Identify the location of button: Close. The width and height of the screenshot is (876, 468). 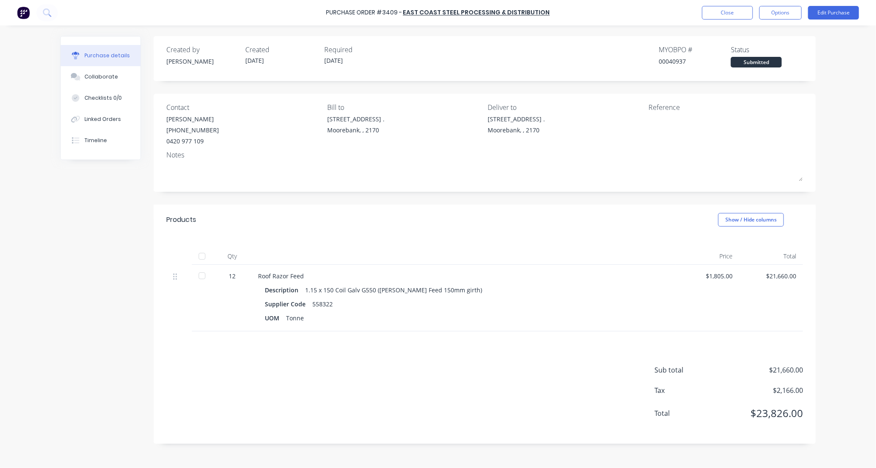
(727, 13).